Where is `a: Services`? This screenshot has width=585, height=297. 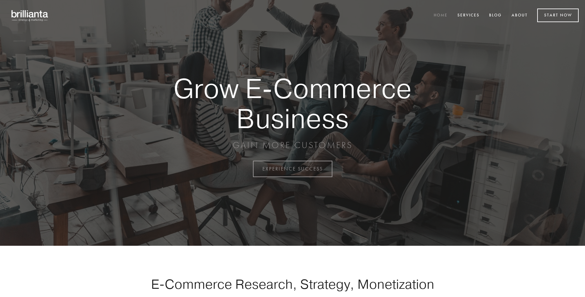 a: Services is located at coordinates (468, 15).